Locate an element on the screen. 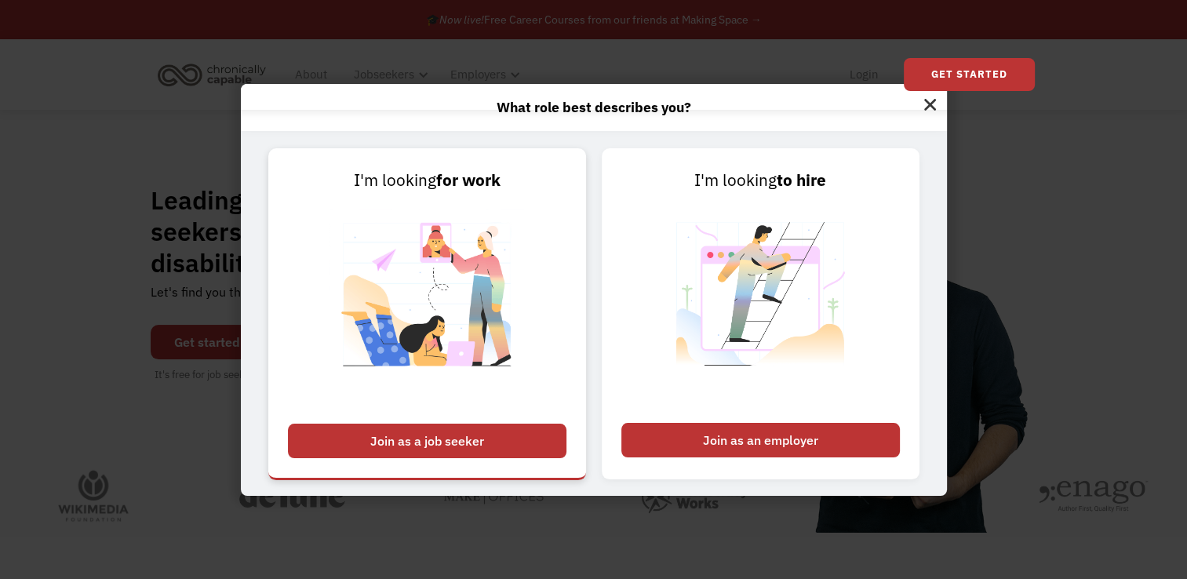 The width and height of the screenshot is (1187, 579). strong: to hire is located at coordinates (801, 180).